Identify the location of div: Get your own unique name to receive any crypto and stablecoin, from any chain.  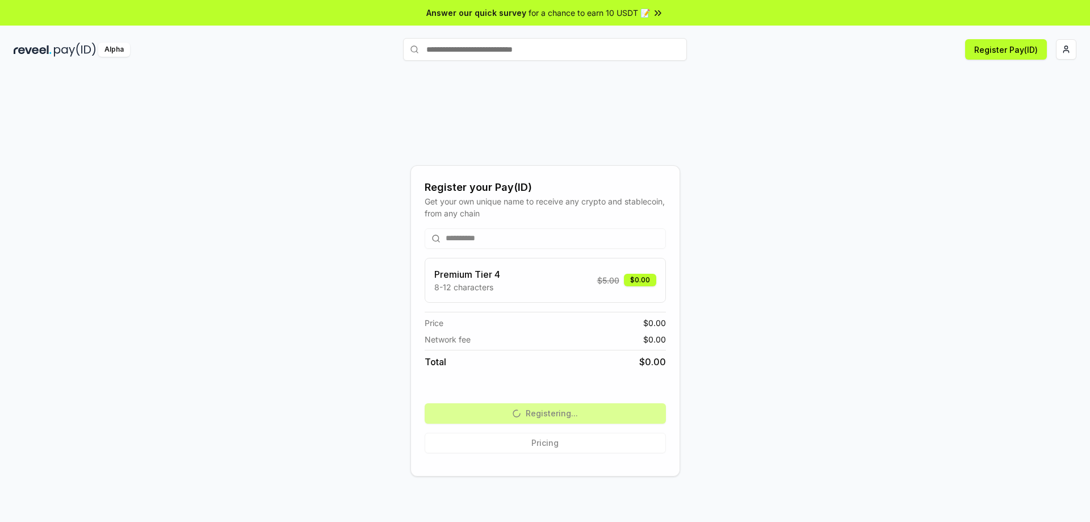
(545, 207).